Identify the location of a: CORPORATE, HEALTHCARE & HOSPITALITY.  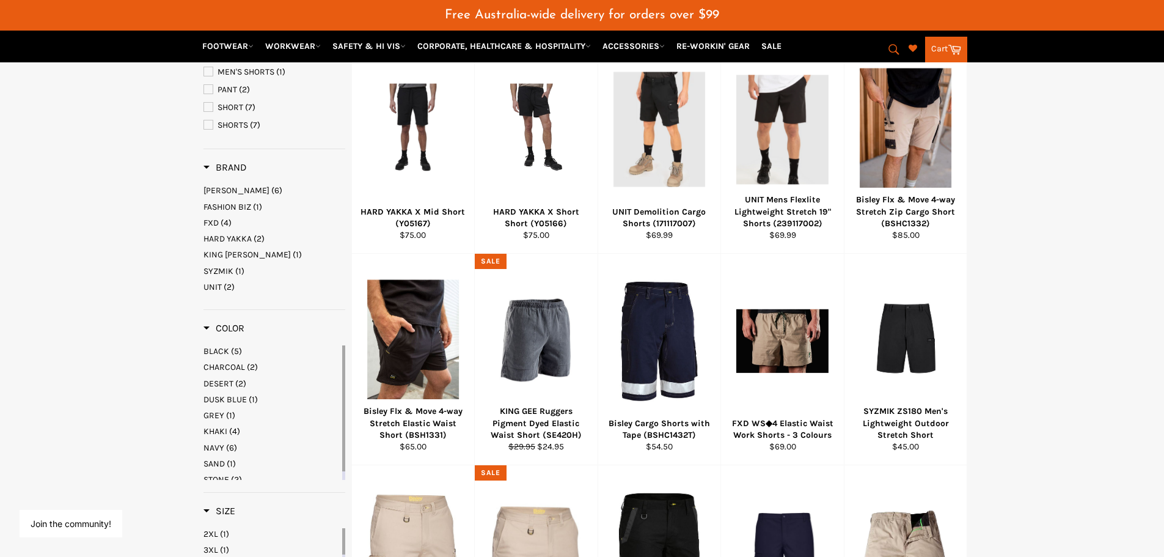
(504, 46).